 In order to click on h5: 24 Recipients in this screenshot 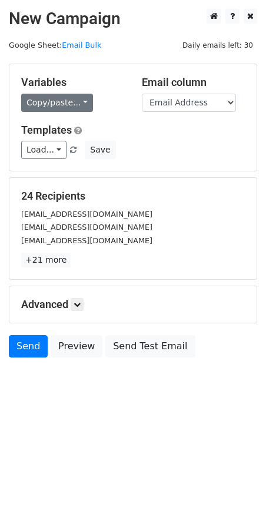, I will do `click(133, 196)`.